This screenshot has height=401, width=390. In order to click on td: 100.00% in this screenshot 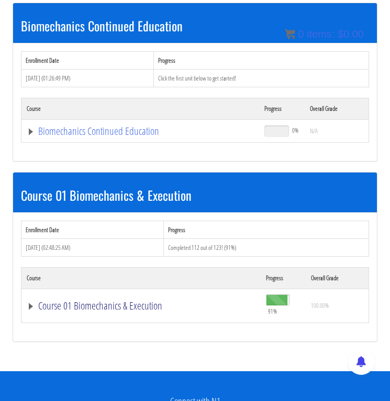, I will do `click(337, 306)`.